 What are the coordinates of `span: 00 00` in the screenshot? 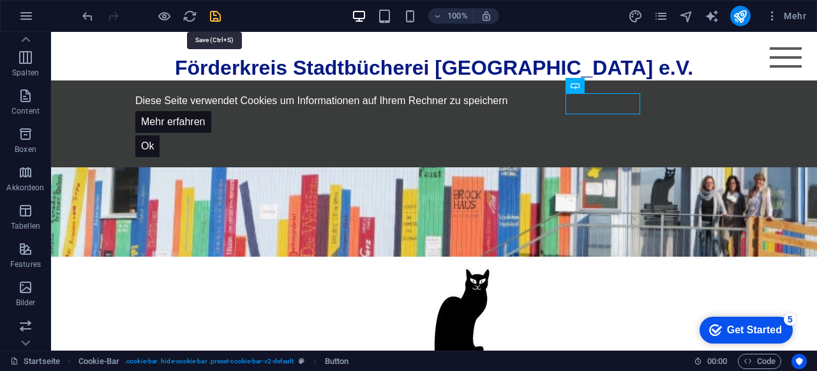 It's located at (717, 361).